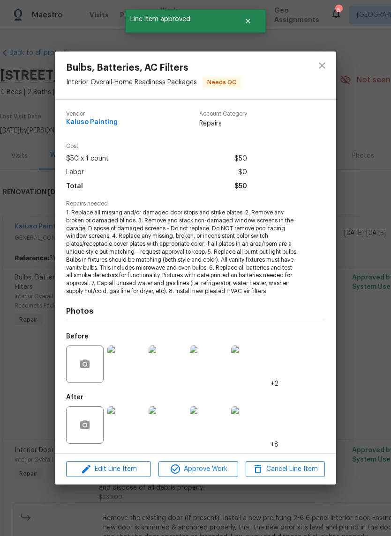 This screenshot has height=536, width=391. What do you see at coordinates (74, 398) in the screenshot?
I see `h5: After` at bounding box center [74, 398].